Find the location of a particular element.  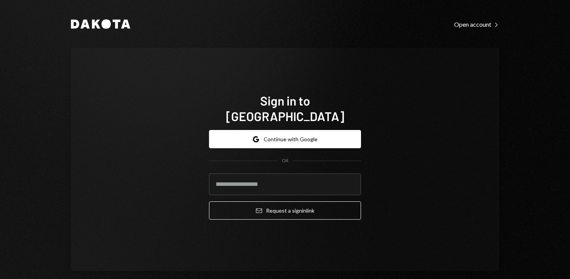

div: OR is located at coordinates (285, 160).